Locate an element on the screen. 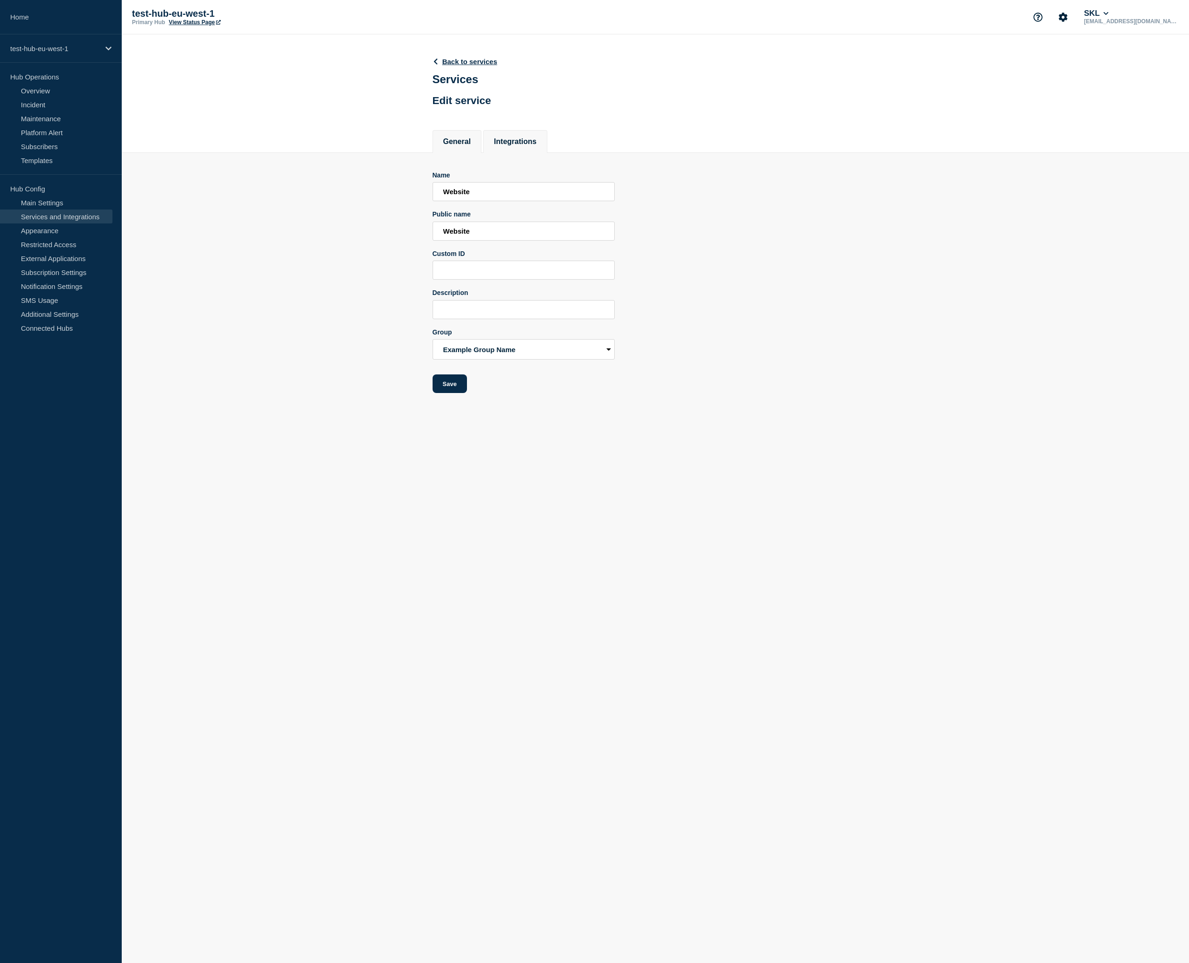  input: Description is located at coordinates (524, 309).